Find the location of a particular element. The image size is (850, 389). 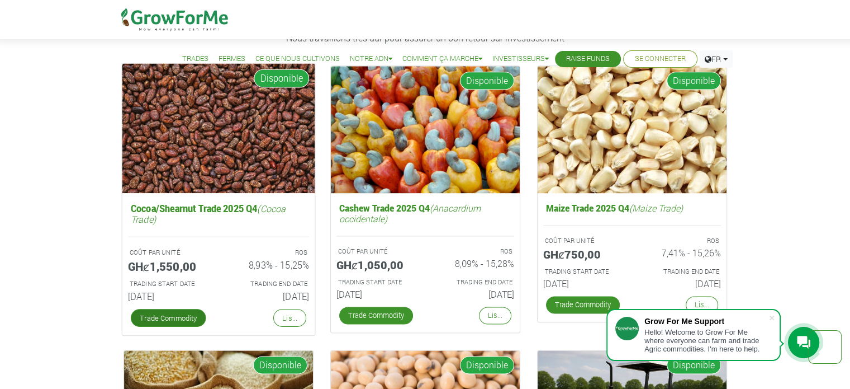

a: Trades is located at coordinates (195, 59).